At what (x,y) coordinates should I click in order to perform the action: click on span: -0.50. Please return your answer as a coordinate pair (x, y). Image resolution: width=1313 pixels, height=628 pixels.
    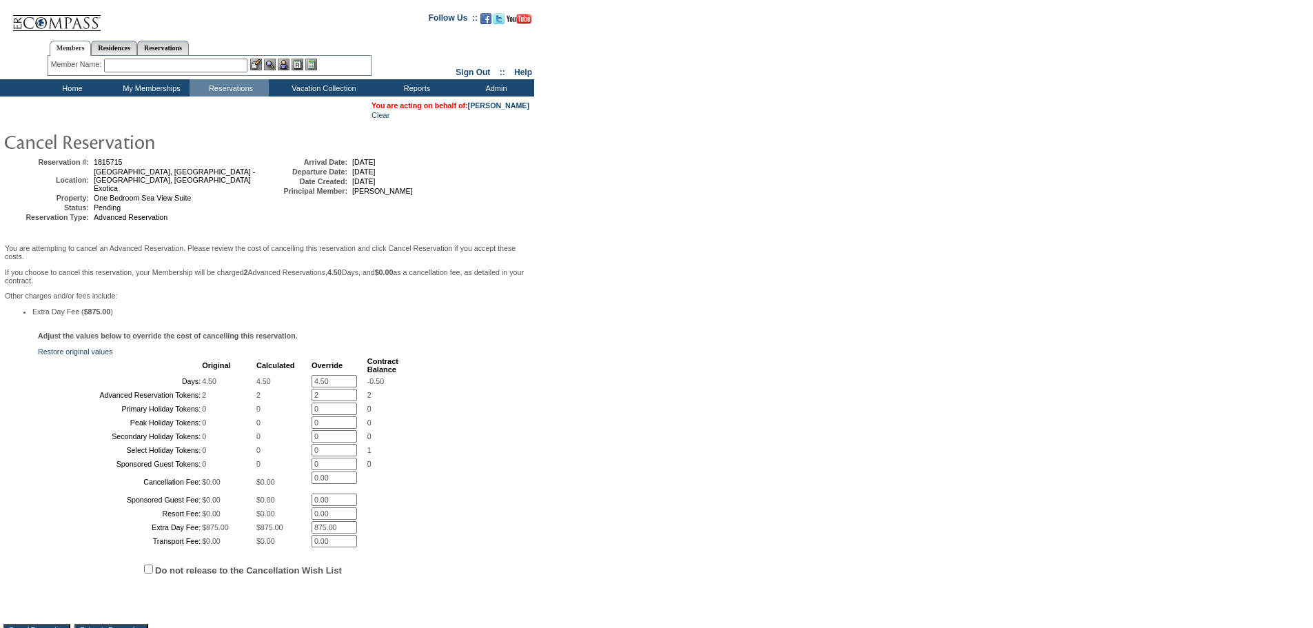
    Looking at the image, I should click on (376, 381).